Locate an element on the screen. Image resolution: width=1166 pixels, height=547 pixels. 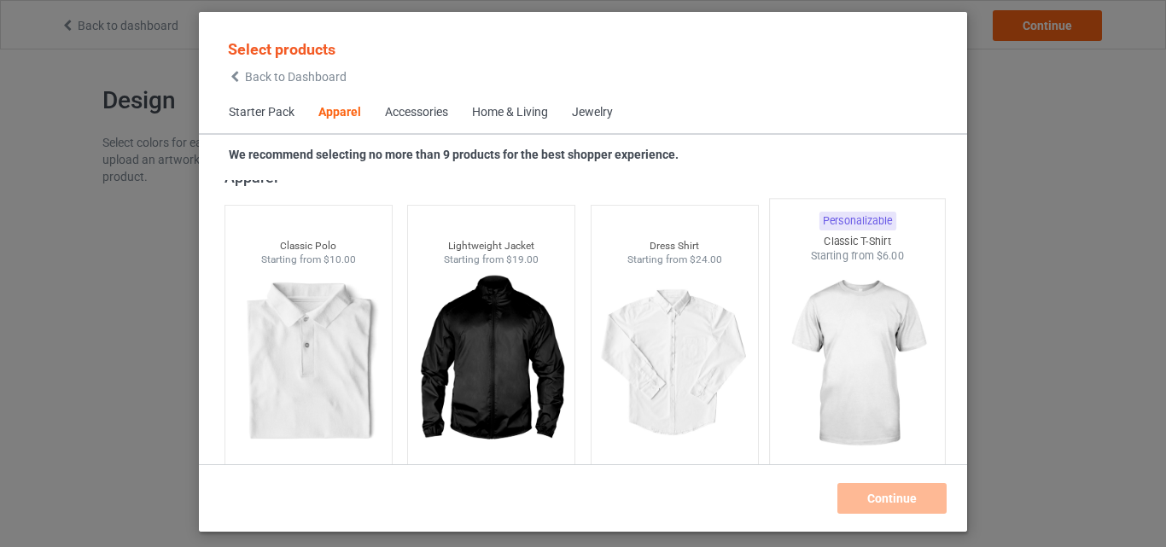
div: Apparel is located at coordinates (340, 113).